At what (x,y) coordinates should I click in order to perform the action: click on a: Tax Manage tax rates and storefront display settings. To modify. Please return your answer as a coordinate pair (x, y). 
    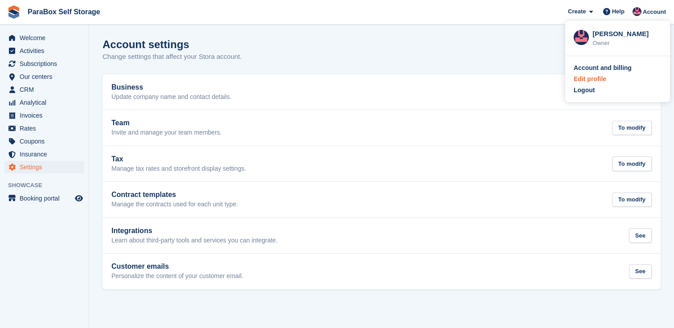
    Looking at the image, I should click on (382, 164).